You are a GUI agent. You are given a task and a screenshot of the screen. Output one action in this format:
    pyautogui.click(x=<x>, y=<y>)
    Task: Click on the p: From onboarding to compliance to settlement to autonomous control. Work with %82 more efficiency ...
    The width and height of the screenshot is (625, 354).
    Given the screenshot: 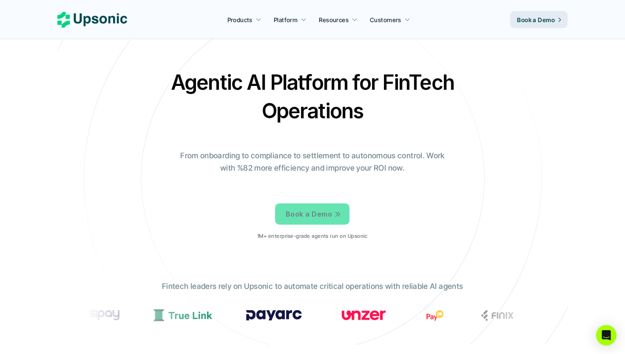 What is the action you would take?
    pyautogui.click(x=312, y=162)
    